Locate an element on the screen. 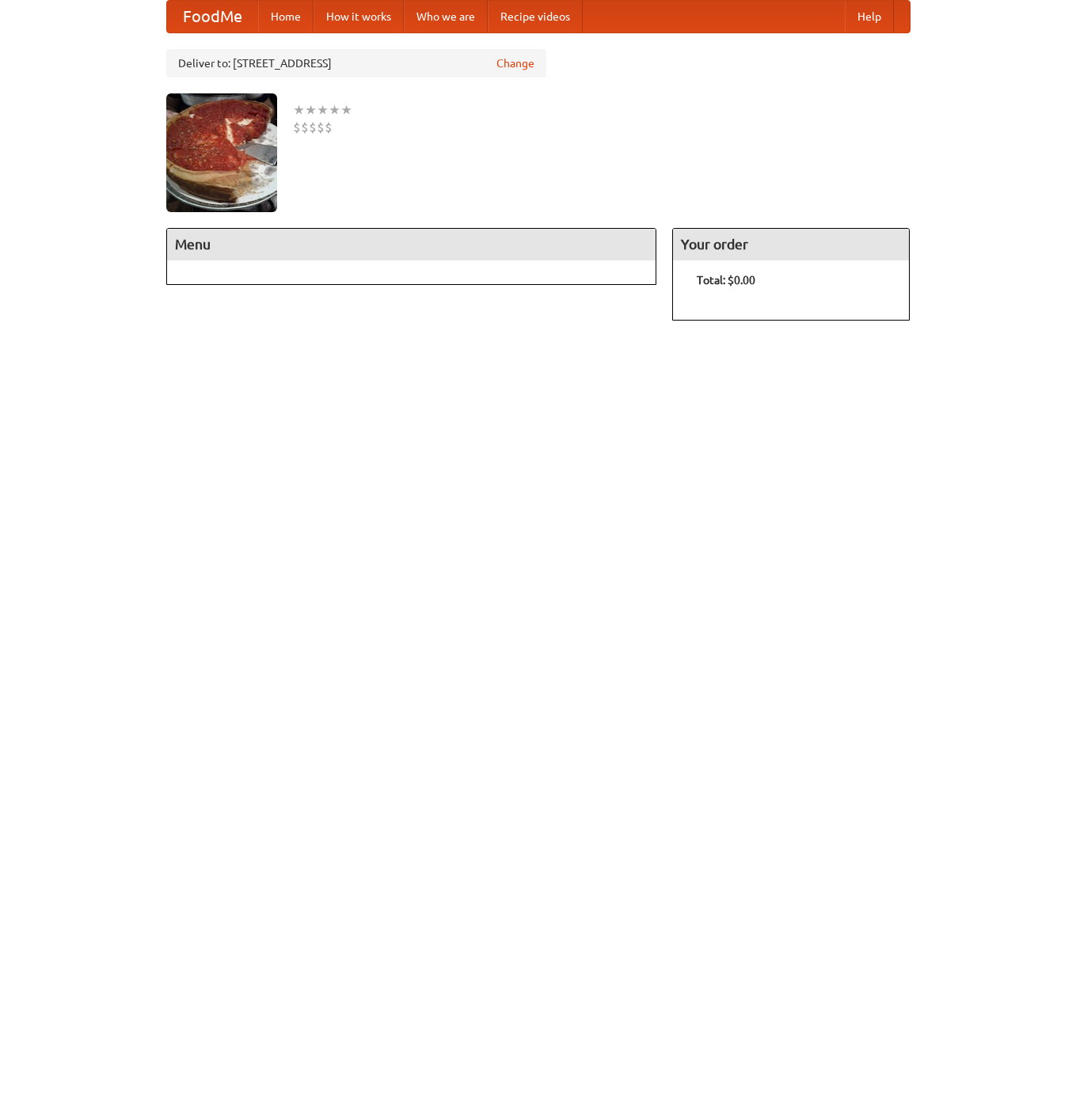 This screenshot has height=1120, width=1076. h4: Your order is located at coordinates (791, 245).